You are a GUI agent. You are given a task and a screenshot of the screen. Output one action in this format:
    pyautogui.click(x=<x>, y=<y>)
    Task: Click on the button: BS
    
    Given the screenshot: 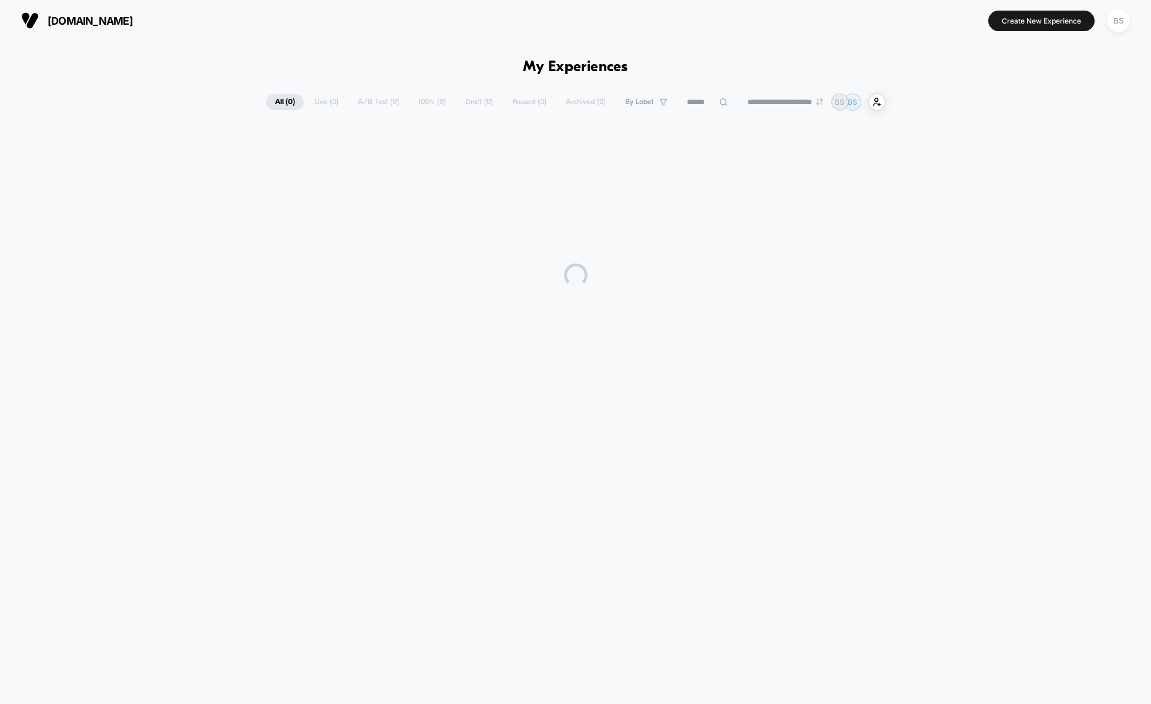 What is the action you would take?
    pyautogui.click(x=1118, y=21)
    